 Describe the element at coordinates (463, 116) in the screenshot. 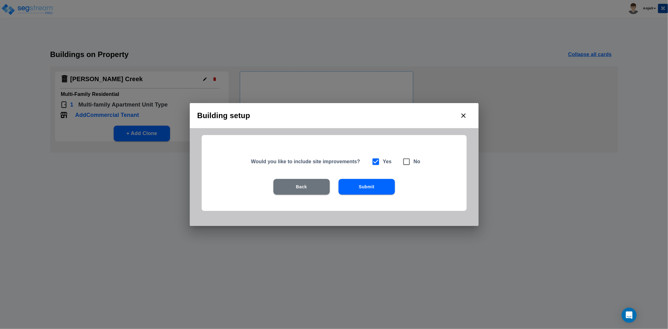

I see `button: close` at that location.